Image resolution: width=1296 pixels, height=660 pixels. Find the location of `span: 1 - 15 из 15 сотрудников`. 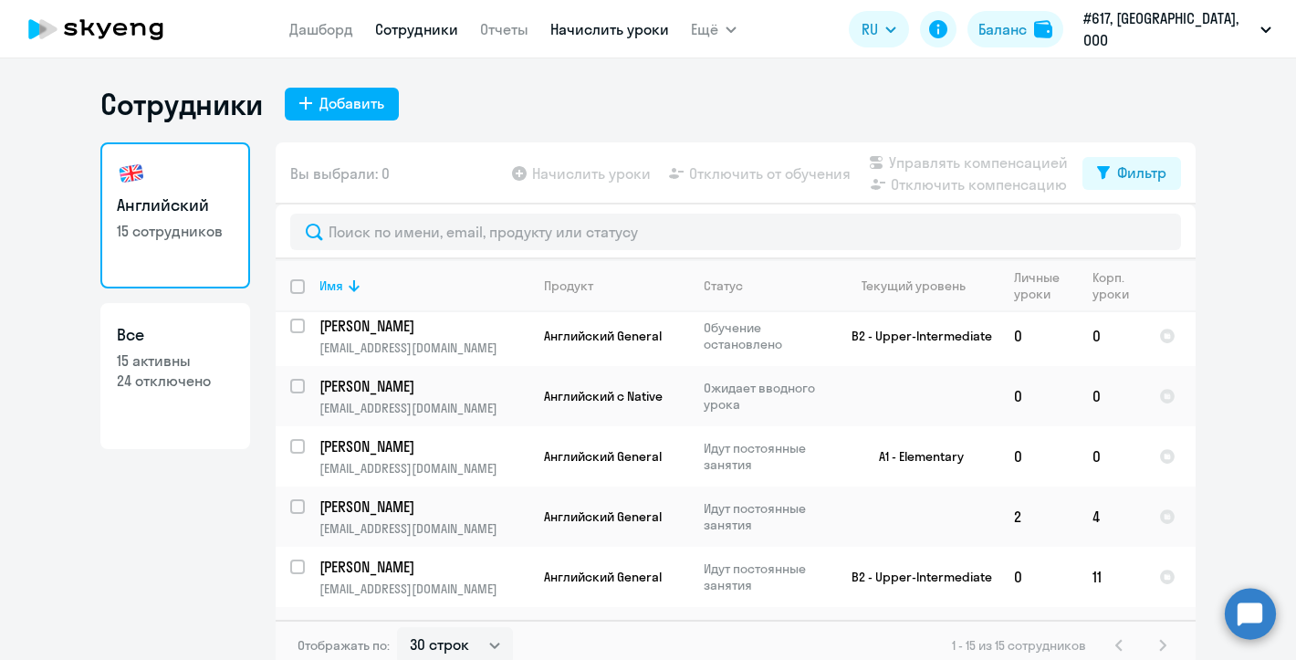

span: 1 - 15 из 15 сотрудников is located at coordinates (1018, 645).